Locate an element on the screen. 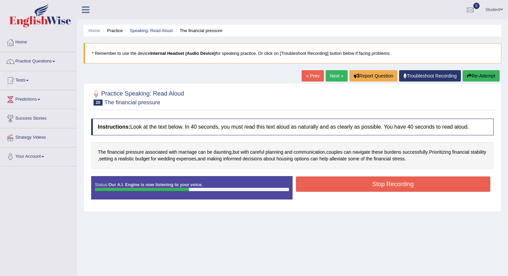  button: Stop Recording is located at coordinates (393, 184).